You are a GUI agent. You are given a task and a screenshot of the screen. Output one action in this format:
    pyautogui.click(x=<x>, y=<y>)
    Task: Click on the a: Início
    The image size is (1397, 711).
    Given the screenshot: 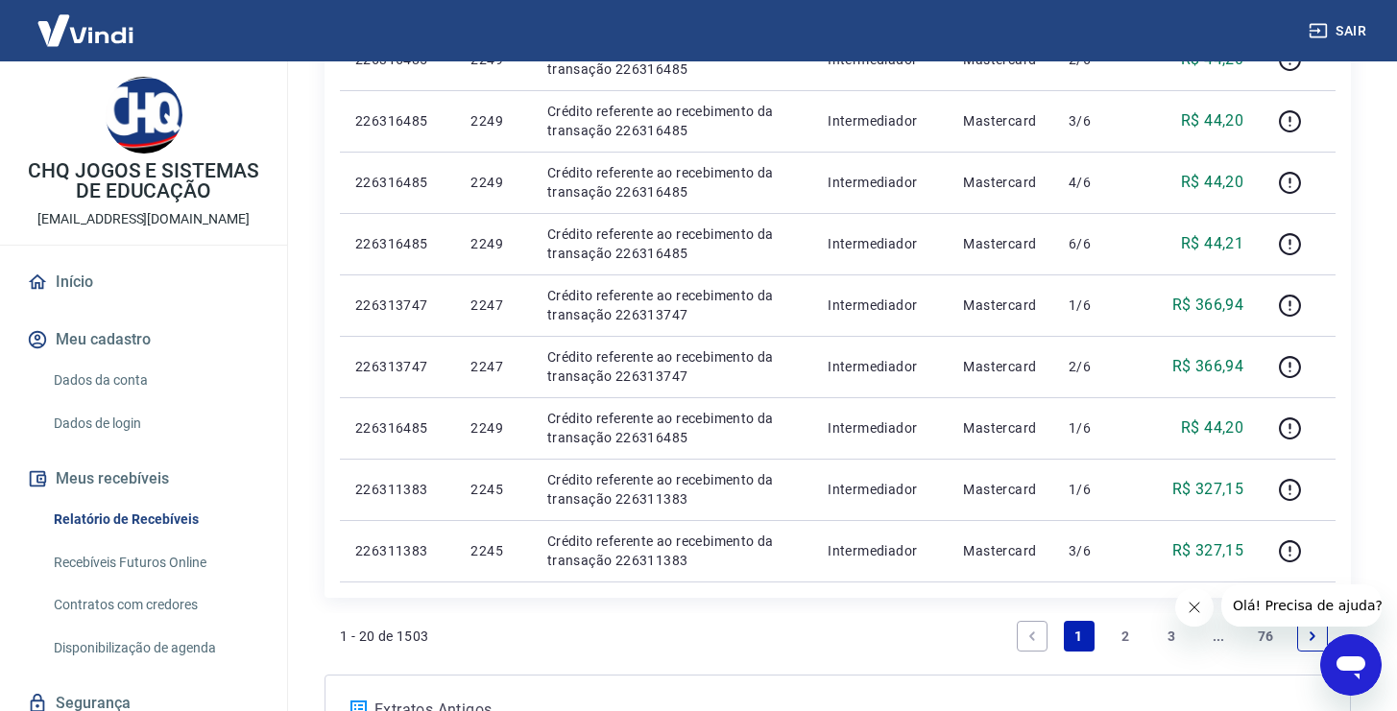 What is the action you would take?
    pyautogui.click(x=143, y=282)
    